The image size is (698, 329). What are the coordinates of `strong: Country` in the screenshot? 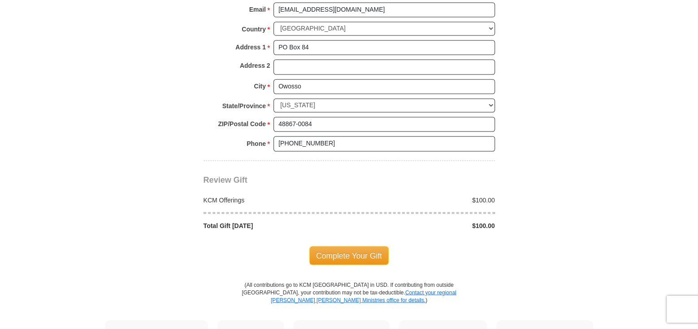 It's located at (254, 30).